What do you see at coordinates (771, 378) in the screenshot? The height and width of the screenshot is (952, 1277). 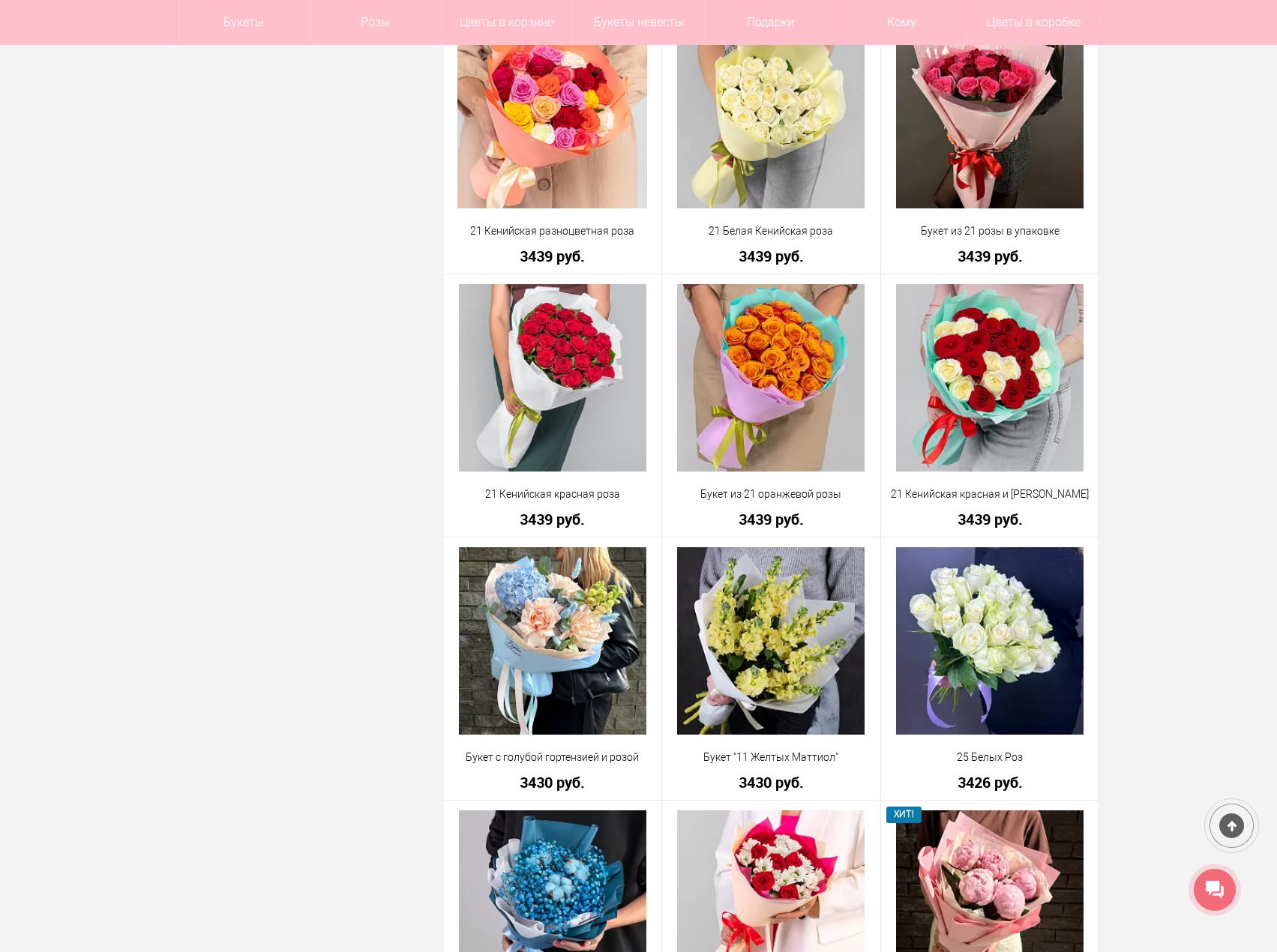 I see `img: Букет из 21 оранжевой розы` at bounding box center [771, 378].